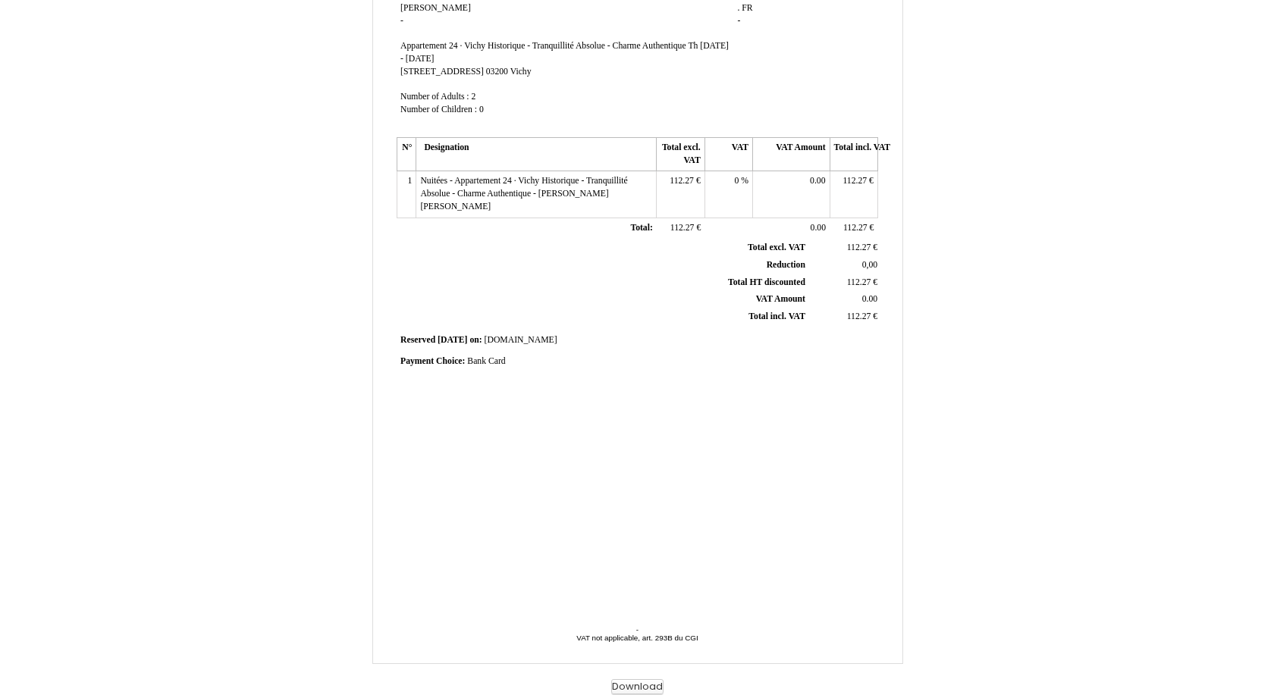 The width and height of the screenshot is (1274, 695). What do you see at coordinates (476, 340) in the screenshot?
I see `span: on:` at bounding box center [476, 340].